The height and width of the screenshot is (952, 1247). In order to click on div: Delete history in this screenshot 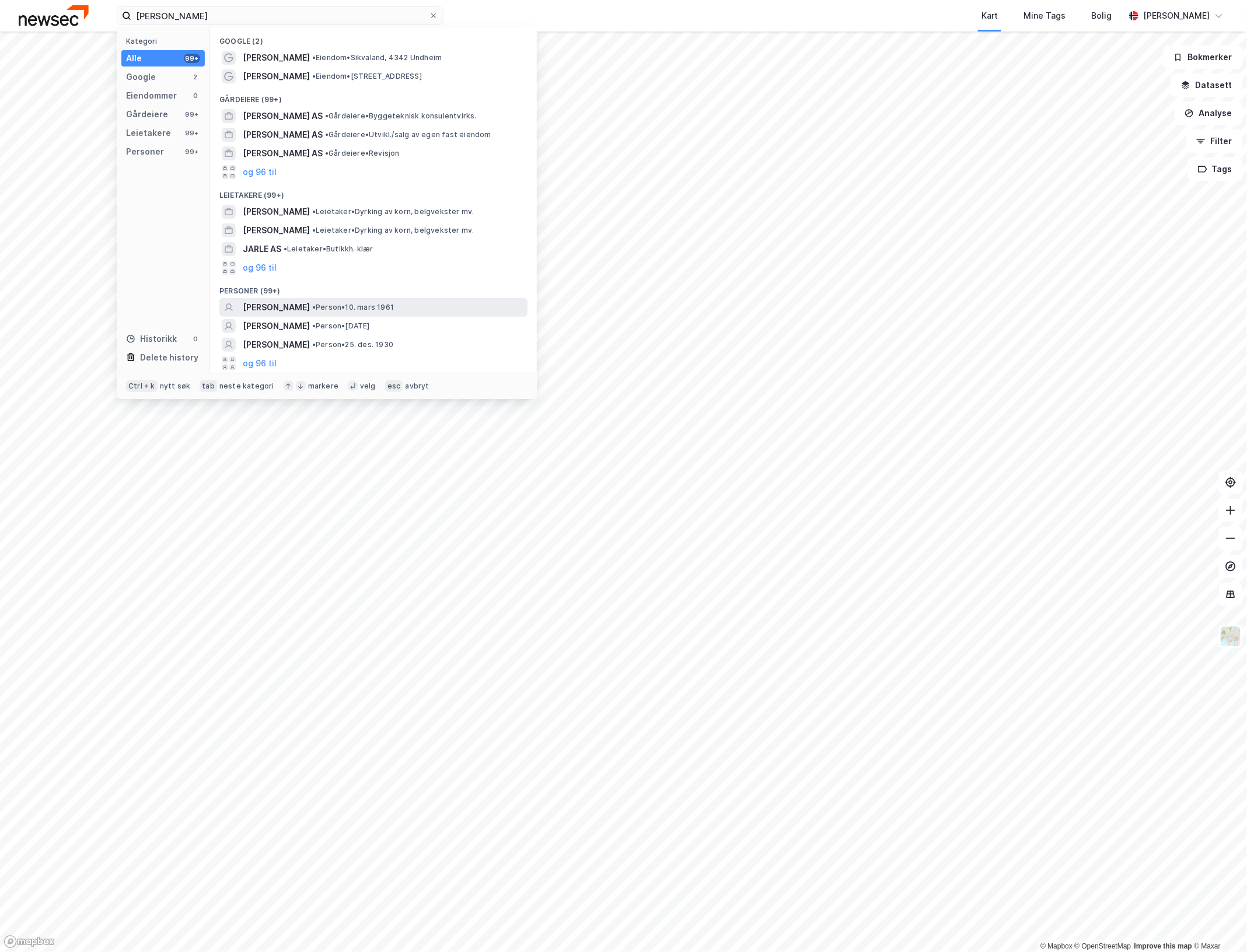, I will do `click(169, 357)`.